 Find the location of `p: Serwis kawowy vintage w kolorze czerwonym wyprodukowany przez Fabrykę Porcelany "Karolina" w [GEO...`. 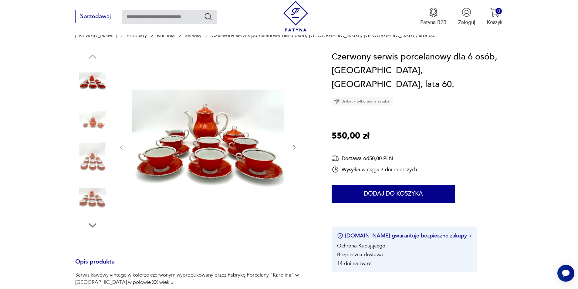

p: Serwis kawowy vintage w kolorze czerwonym wyprodukowany przez Fabrykę Porcelany "Karolina" w [GEO... is located at coordinates (195, 279).